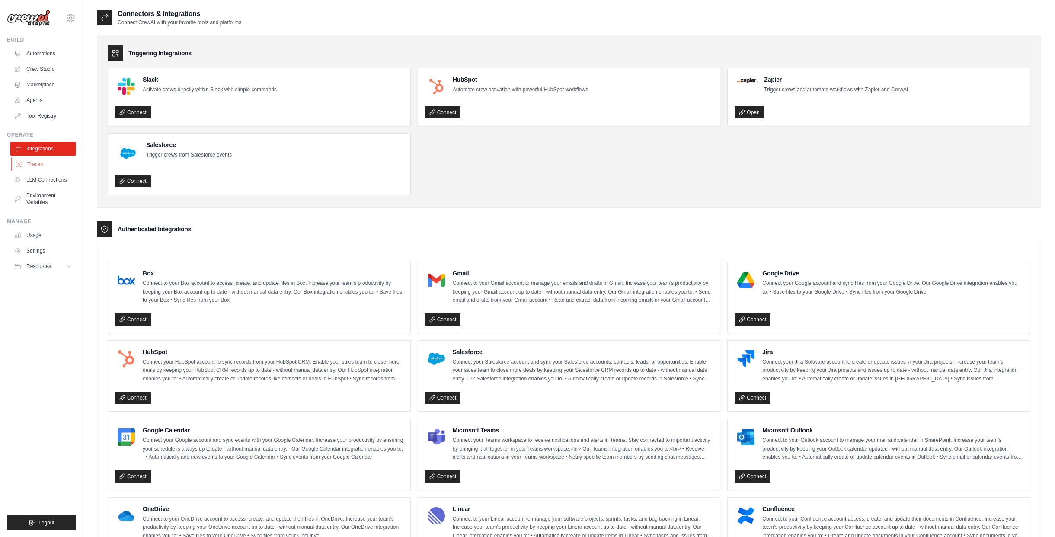 The image size is (1055, 537). Describe the element at coordinates (43, 180) in the screenshot. I see `a: LLM Connections` at that location.